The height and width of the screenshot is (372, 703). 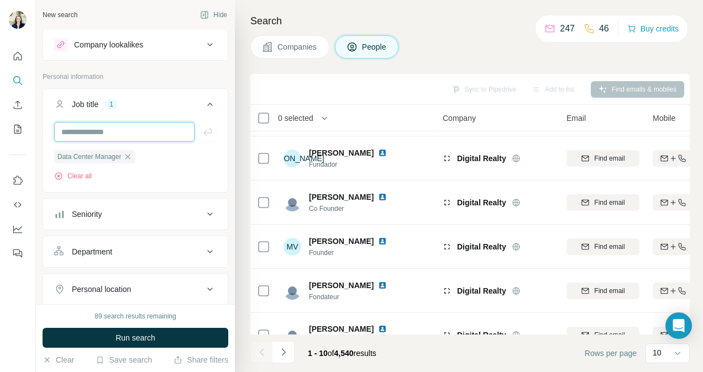 What do you see at coordinates (296, 118) in the screenshot?
I see `span: 0 selected` at bounding box center [296, 118].